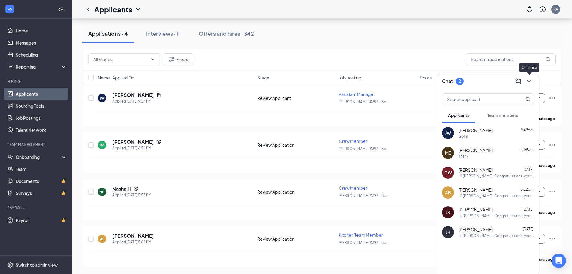 Image resolution: width=572 pixels, height=274 pixels. What do you see at coordinates (448, 192) in the screenshot?
I see `div: AB` at bounding box center [448, 192].